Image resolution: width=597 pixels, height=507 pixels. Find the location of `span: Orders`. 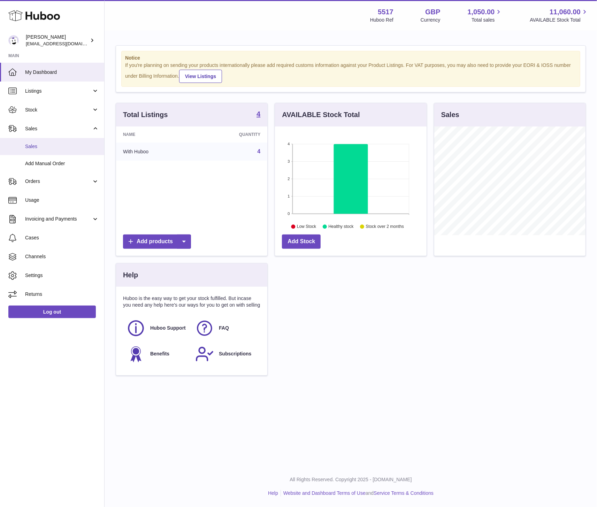

span: Orders is located at coordinates (58, 181).